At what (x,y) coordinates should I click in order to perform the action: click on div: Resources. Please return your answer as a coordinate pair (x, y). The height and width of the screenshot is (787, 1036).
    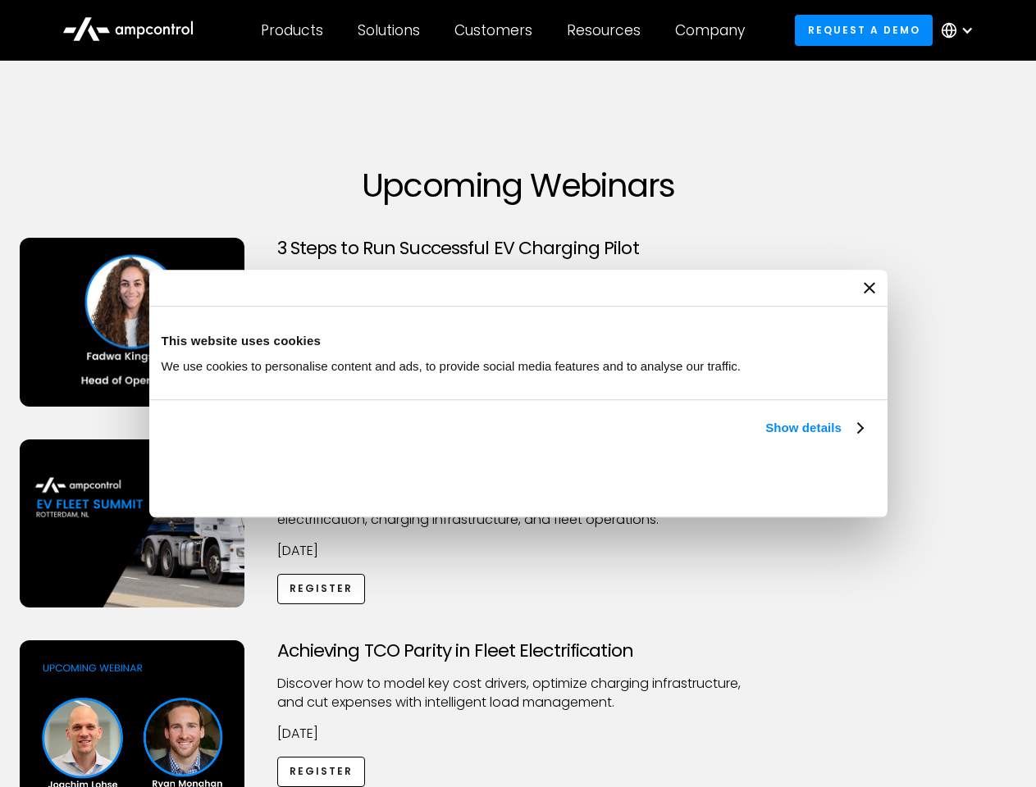
    Looking at the image, I should click on (603, 30).